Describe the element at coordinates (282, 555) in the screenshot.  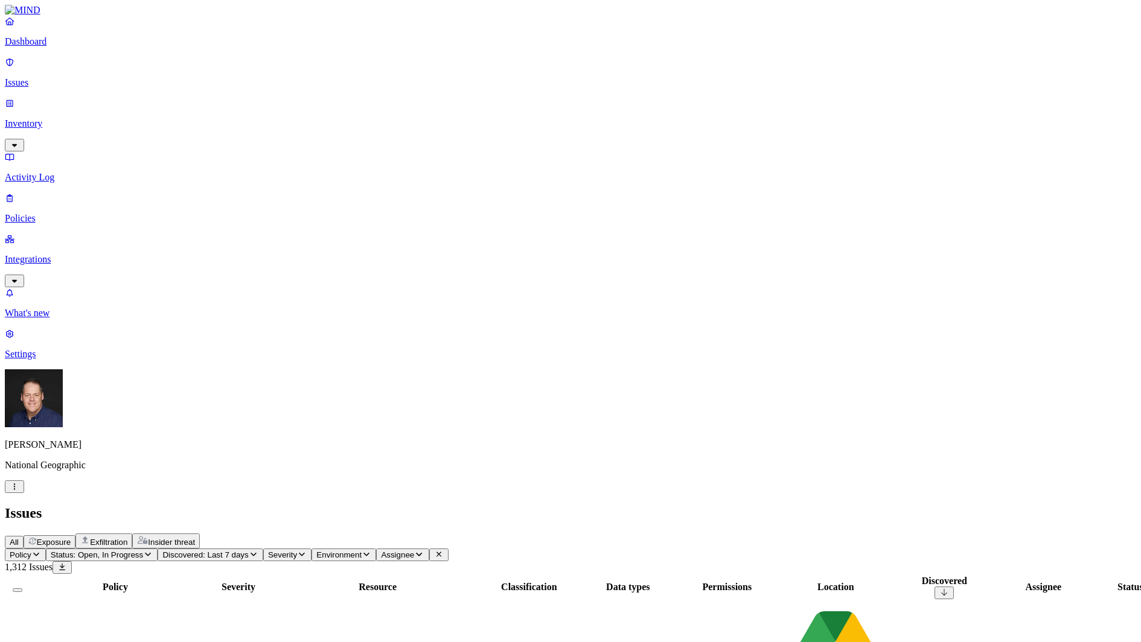
I see `span: Severity` at that location.